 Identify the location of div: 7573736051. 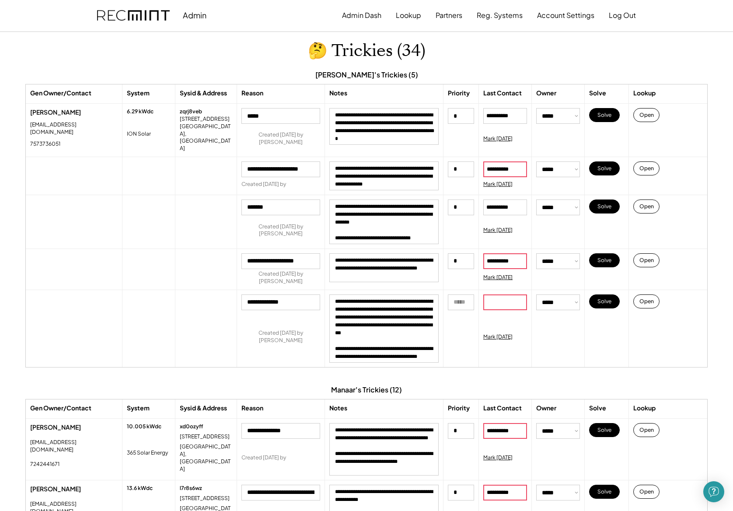
(45, 144).